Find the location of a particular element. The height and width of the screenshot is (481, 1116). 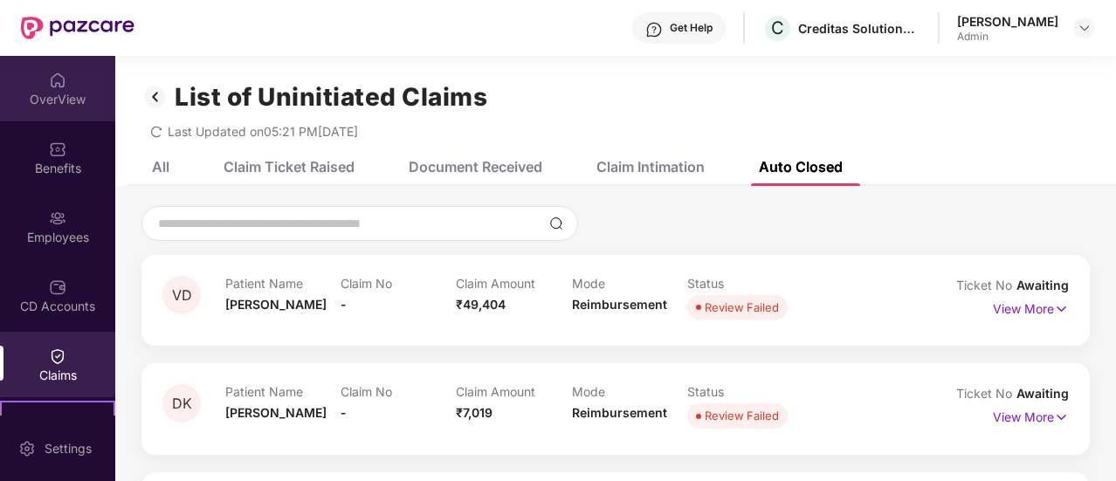

span: ₹49,404 is located at coordinates (480, 304).